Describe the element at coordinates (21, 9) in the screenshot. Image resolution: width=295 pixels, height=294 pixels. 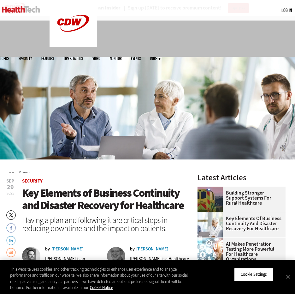
I see `img: Home` at that location.